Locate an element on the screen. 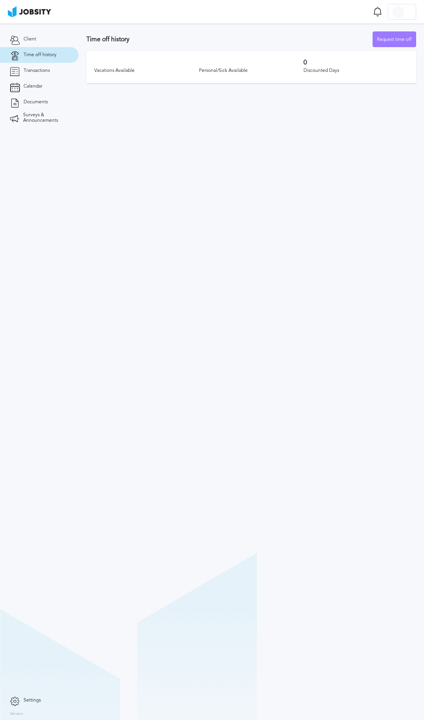 Image resolution: width=424 pixels, height=720 pixels. span: Transactions is located at coordinates (37, 71).